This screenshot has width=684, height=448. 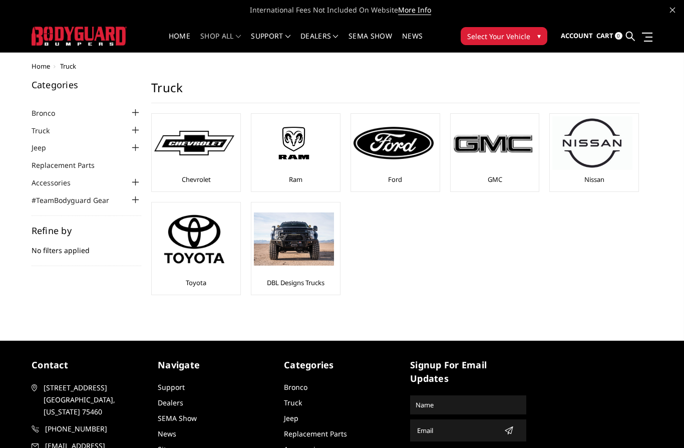 What do you see at coordinates (87, 246) in the screenshot?
I see `div: No filters applied` at bounding box center [87, 246].